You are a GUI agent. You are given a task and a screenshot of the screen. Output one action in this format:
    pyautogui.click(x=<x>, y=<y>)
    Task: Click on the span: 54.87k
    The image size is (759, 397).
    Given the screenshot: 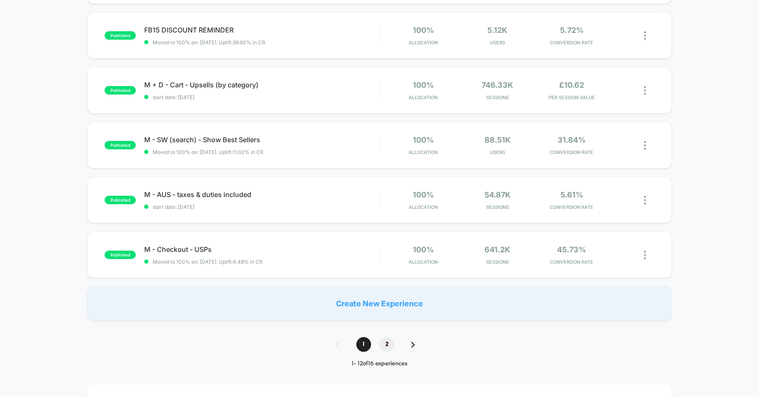 What is the action you would take?
    pyautogui.click(x=497, y=194)
    